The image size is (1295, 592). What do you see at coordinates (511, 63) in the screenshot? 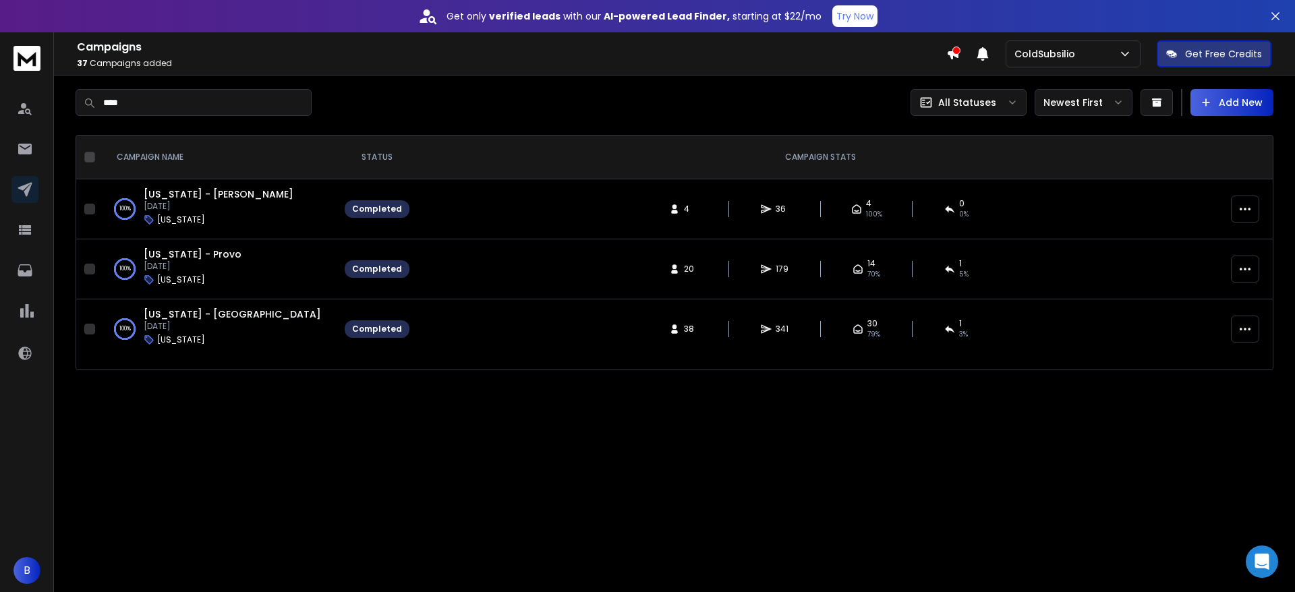
I see `p: Campaigns added` at bounding box center [511, 63].